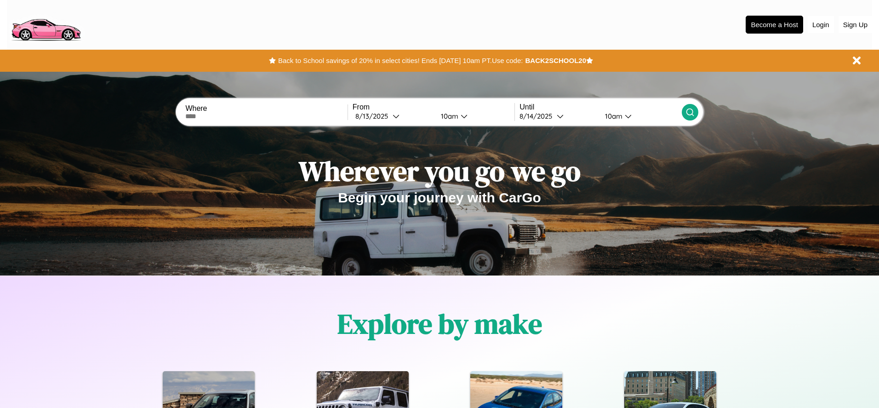  I want to click on img: logo, so click(46, 24).